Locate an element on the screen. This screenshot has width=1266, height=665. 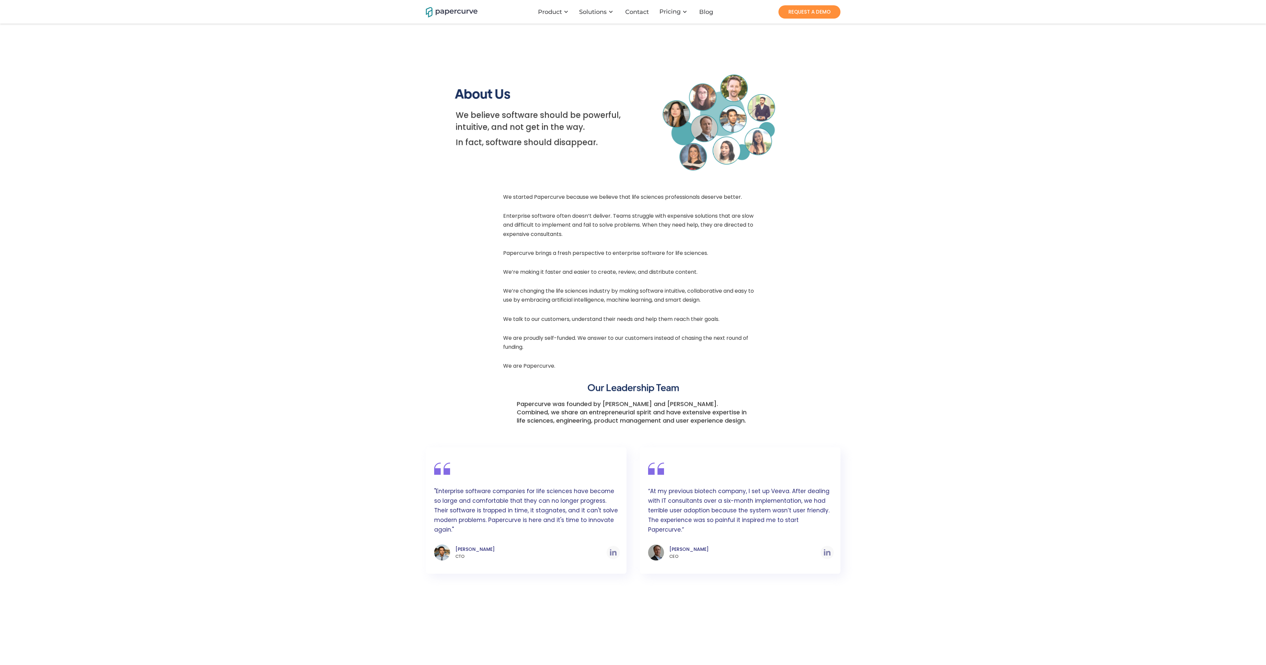
h5: We believe software should be powerful, intuitive, and not get in the way. is located at coordinates (542, 121).